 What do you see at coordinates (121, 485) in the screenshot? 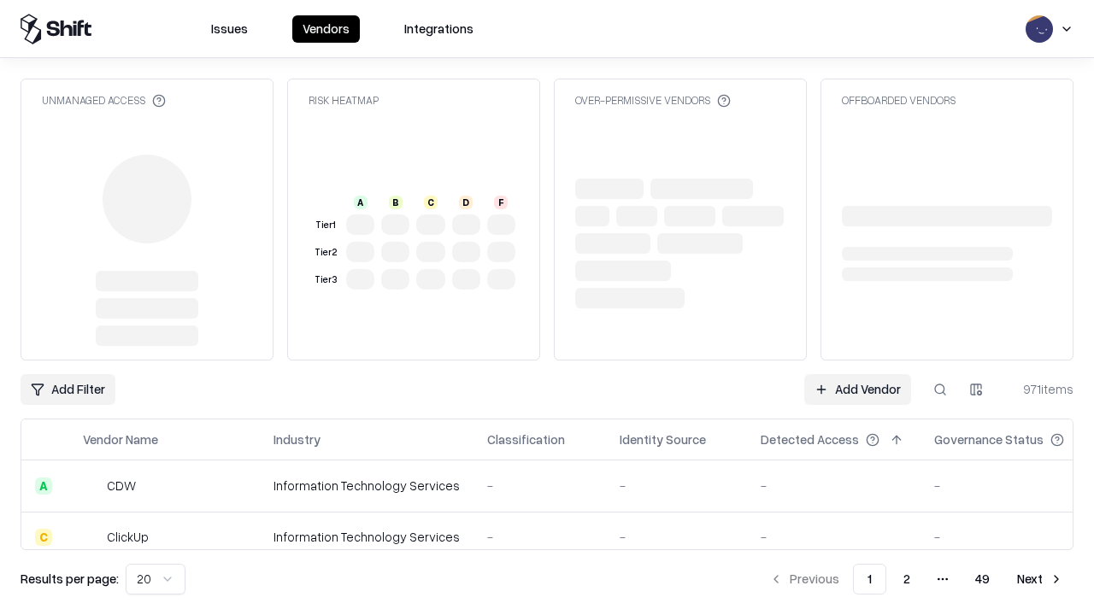
I see `div: CDW` at bounding box center [121, 485].